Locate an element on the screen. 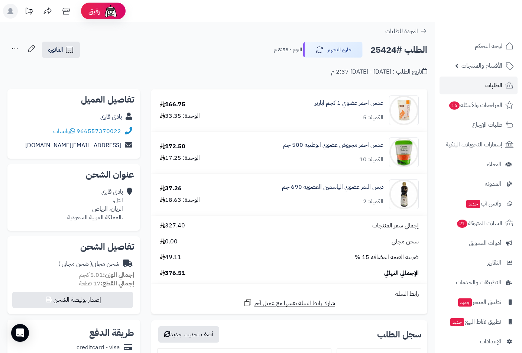  div: رابط السلة is located at coordinates (289, 294).